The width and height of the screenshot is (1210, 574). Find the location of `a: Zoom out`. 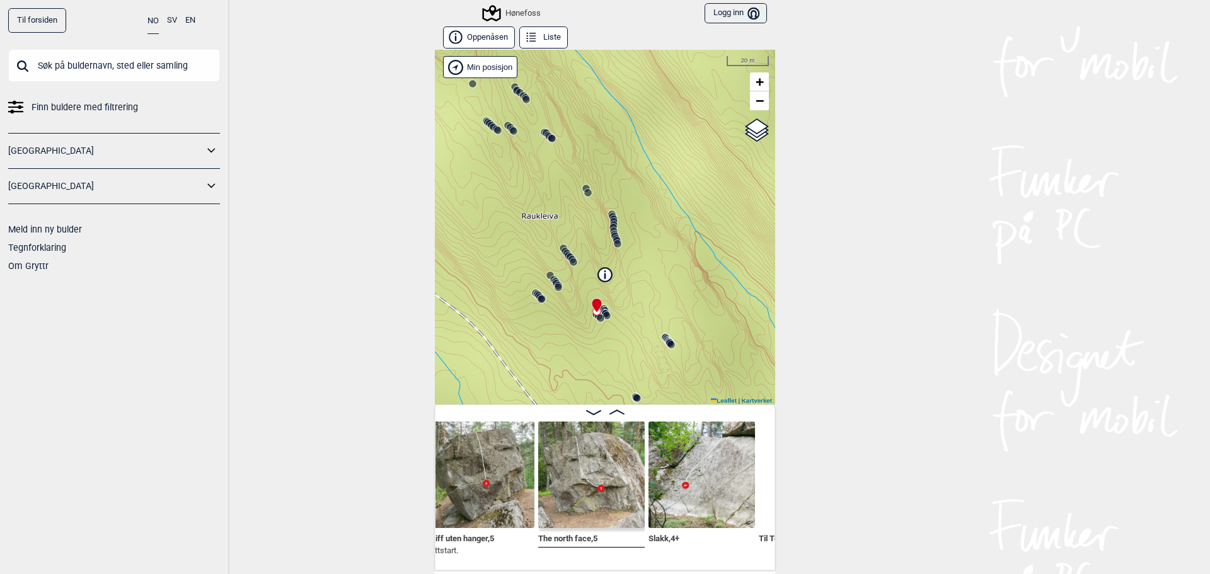

a: Zoom out is located at coordinates (759, 101).